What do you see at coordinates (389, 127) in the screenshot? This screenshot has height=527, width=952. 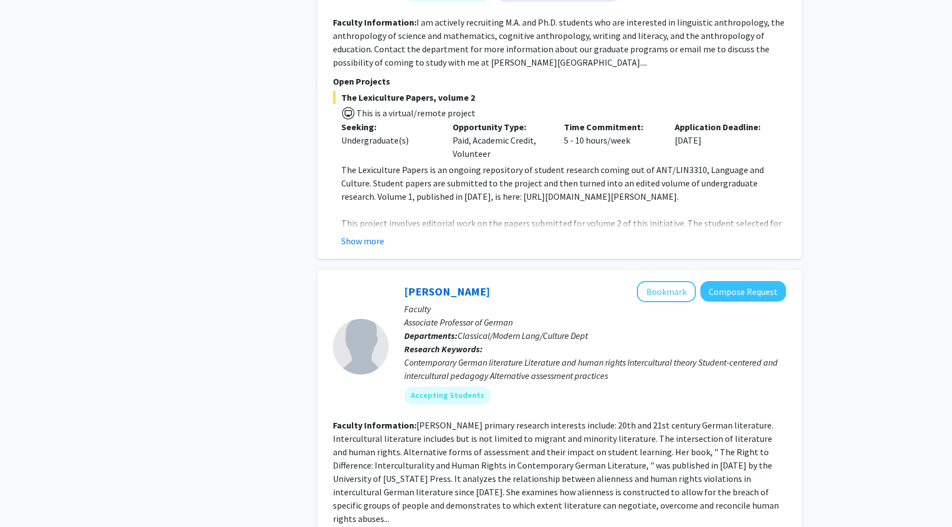 I see `p: Seeking:` at bounding box center [389, 127].